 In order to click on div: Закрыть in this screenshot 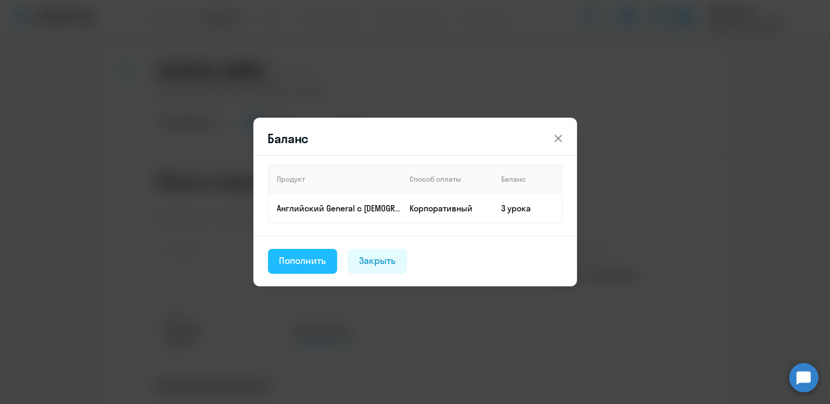, I will do `click(377, 261)`.